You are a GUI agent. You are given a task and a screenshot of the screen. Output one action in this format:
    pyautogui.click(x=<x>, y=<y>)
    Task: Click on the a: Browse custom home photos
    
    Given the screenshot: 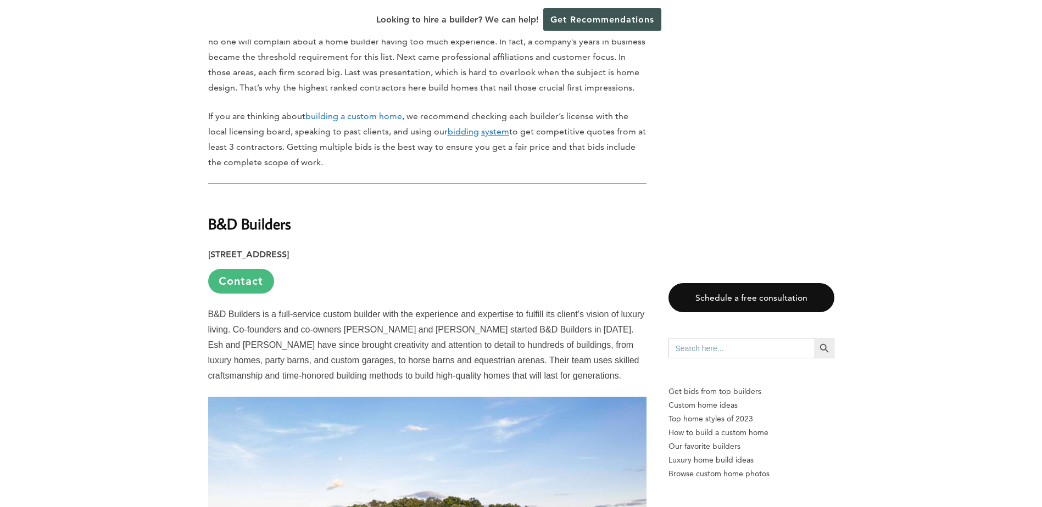 What is the action you would take?
    pyautogui.click(x=751, y=474)
    